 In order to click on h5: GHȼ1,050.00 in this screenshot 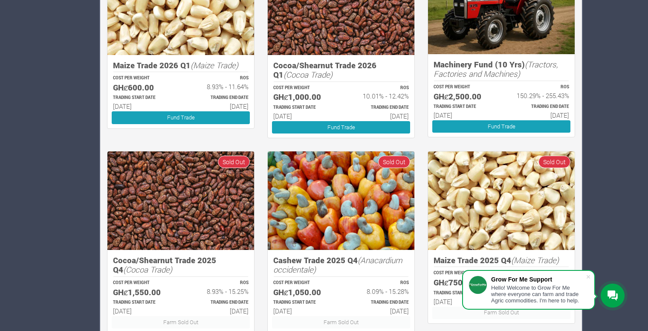, I will do `click(303, 292)`.